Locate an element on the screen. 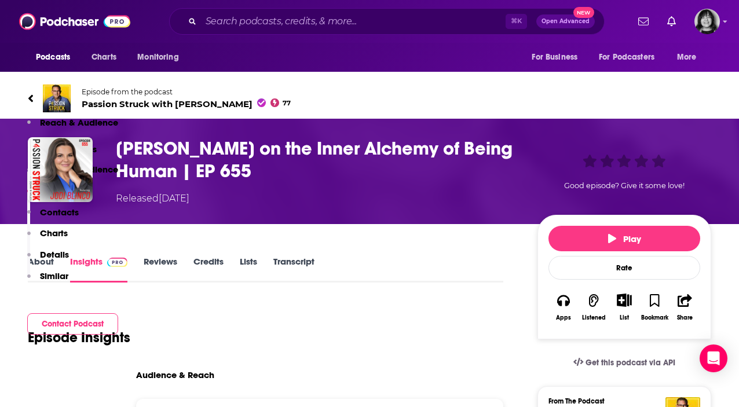 This screenshot has height=407, width=739. h3: From The Podcast is located at coordinates (620, 402).